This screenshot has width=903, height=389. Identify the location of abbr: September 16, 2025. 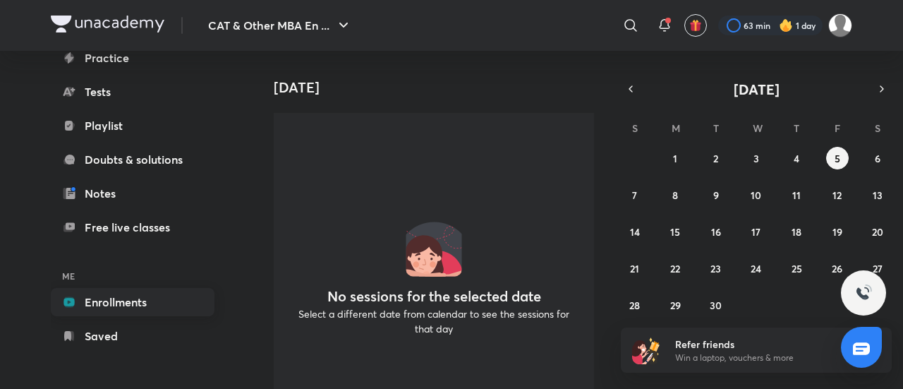
(716, 231).